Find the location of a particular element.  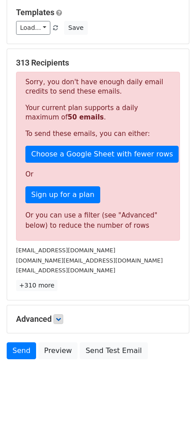

a: Templates is located at coordinates (35, 12).